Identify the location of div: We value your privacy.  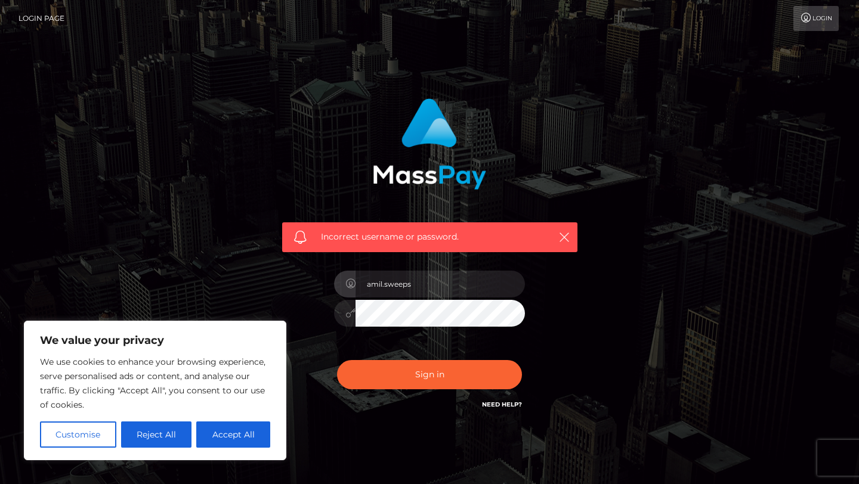
(155, 391).